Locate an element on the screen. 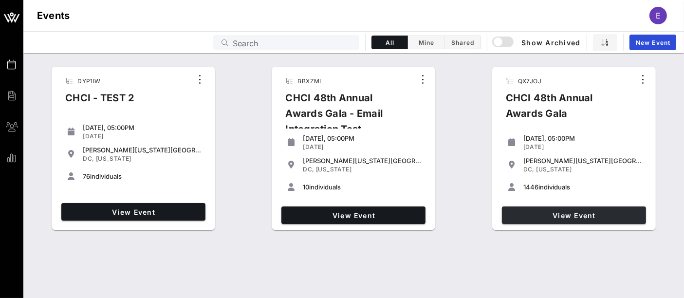 This screenshot has height=298, width=684. div: CHCI 48th Annual Awards Gala - Email Integration Test is located at coordinates (346, 117).